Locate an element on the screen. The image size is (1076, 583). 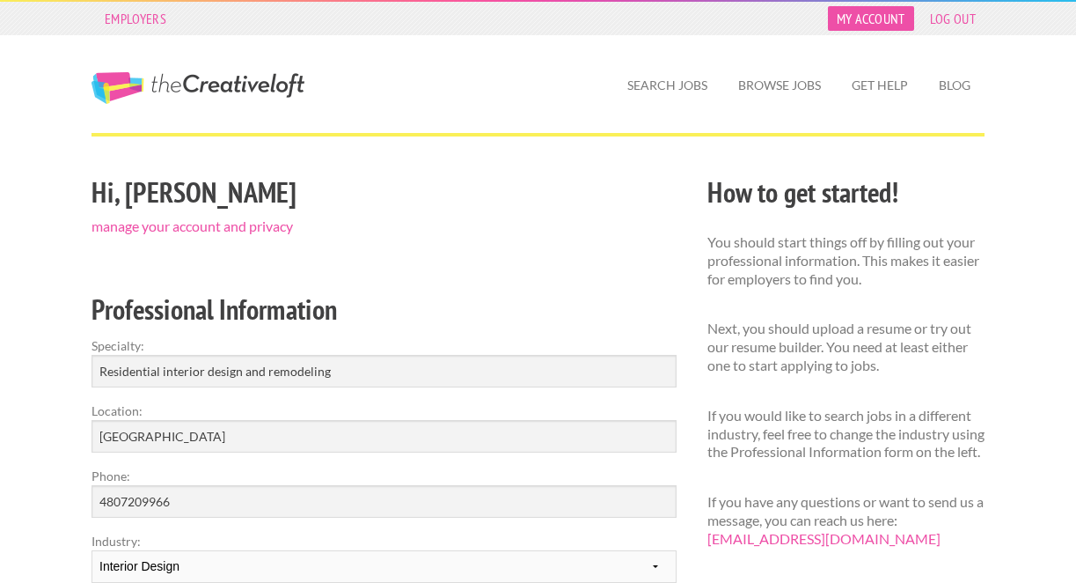
a: Get Help is located at coordinates (880, 85).